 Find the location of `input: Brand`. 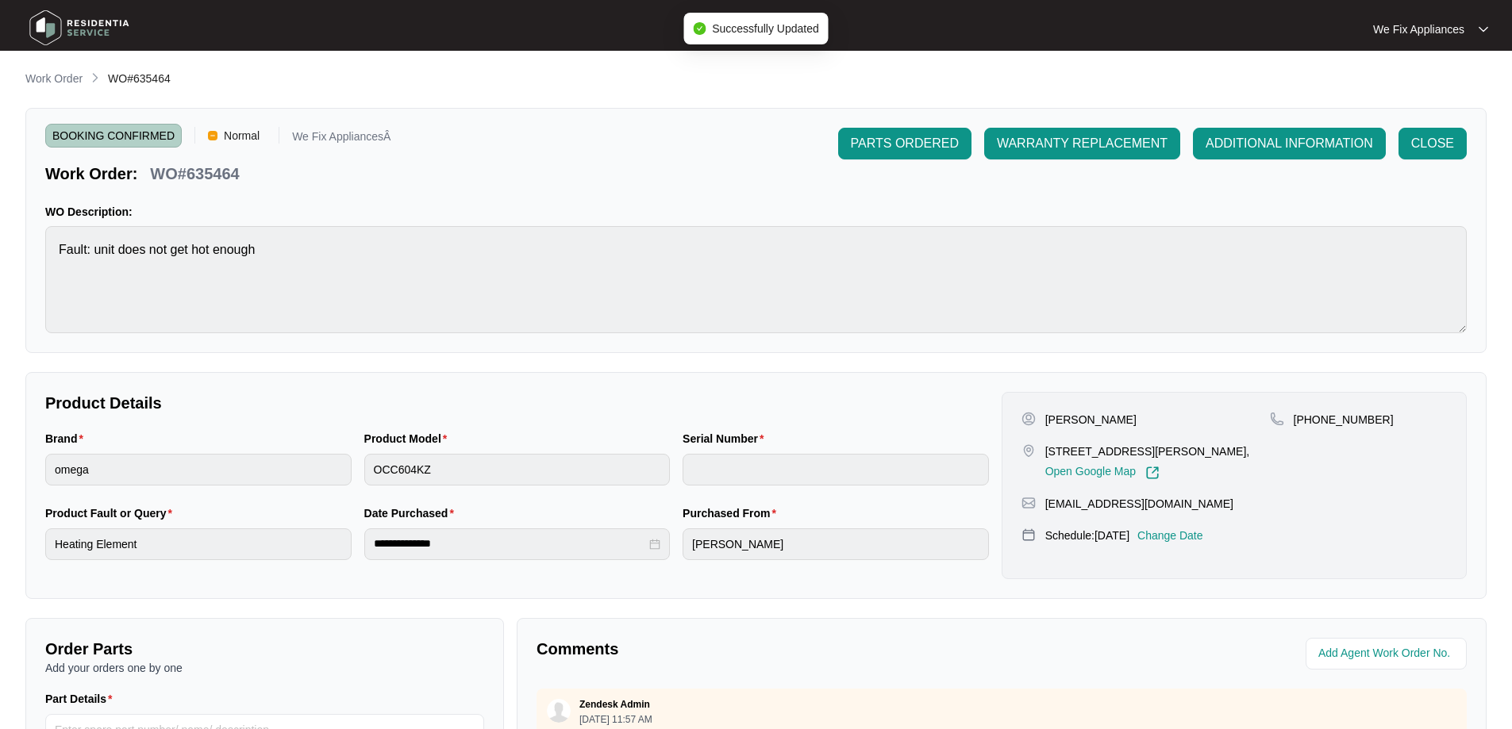

input: Brand is located at coordinates (198, 470).